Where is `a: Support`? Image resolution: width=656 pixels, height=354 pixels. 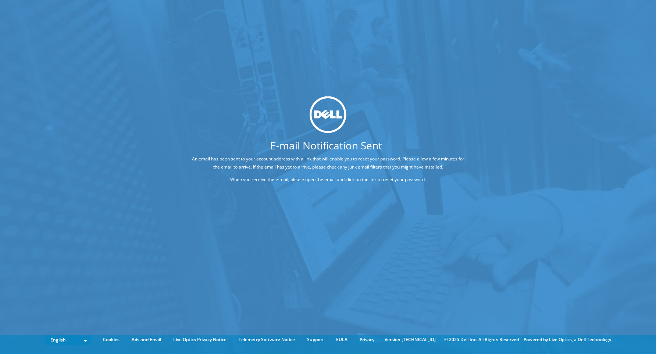 a: Support is located at coordinates (316, 340).